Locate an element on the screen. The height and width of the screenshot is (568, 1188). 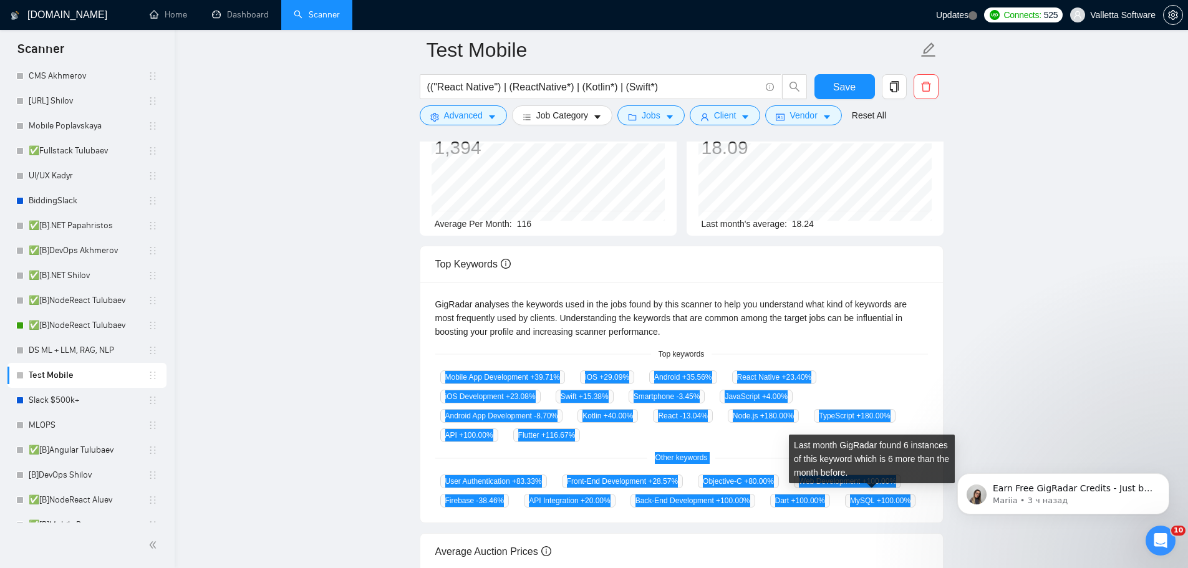
a: dashboardDashboard is located at coordinates (240, 14).